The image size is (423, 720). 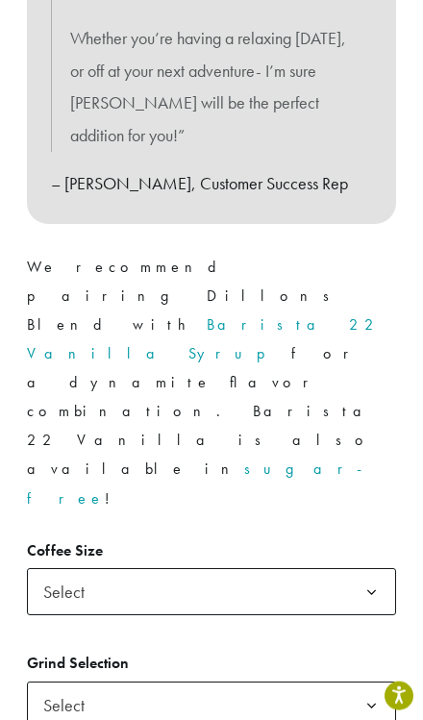 What do you see at coordinates (206, 483) in the screenshot?
I see `a: sugar-free` at bounding box center [206, 483].